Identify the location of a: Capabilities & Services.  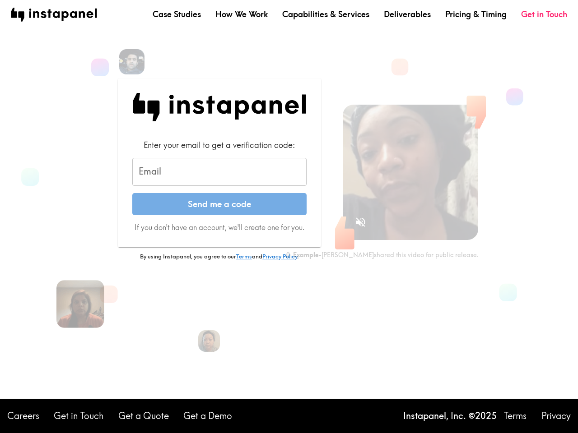
(325, 14).